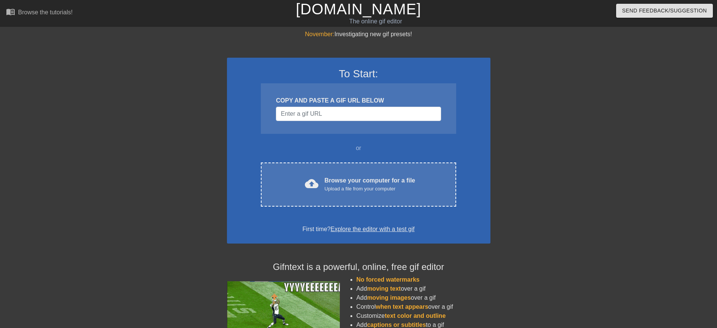 This screenshot has width=717, height=328. I want to click on span: moving images, so click(389, 297).